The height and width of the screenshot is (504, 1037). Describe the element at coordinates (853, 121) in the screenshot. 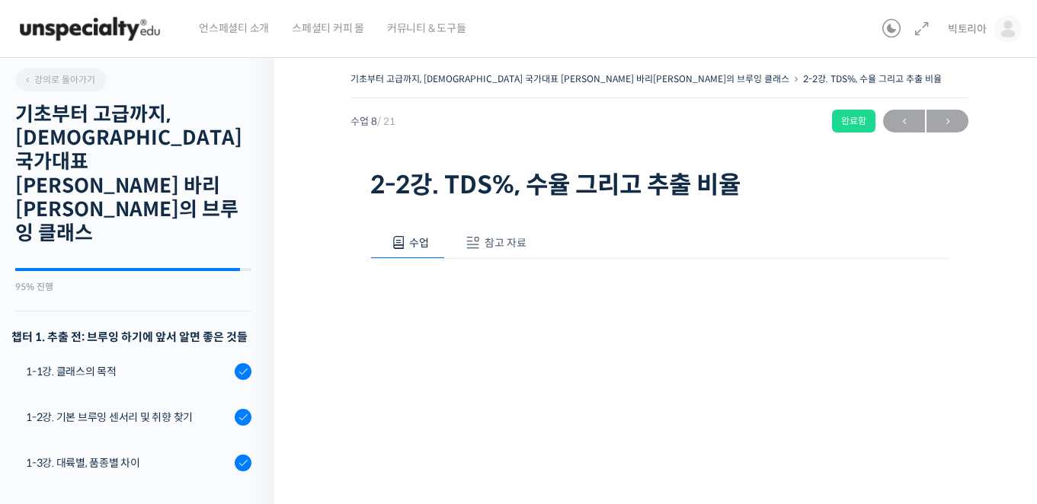

I see `div: 완료함` at that location.